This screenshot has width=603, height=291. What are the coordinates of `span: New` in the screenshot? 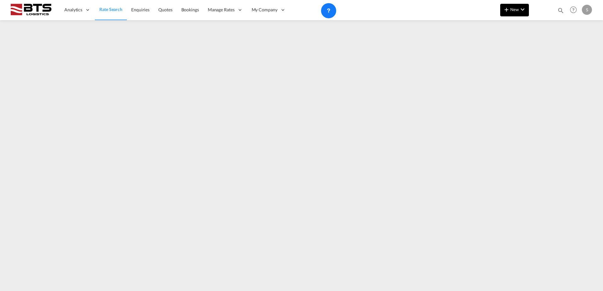 It's located at (514, 9).